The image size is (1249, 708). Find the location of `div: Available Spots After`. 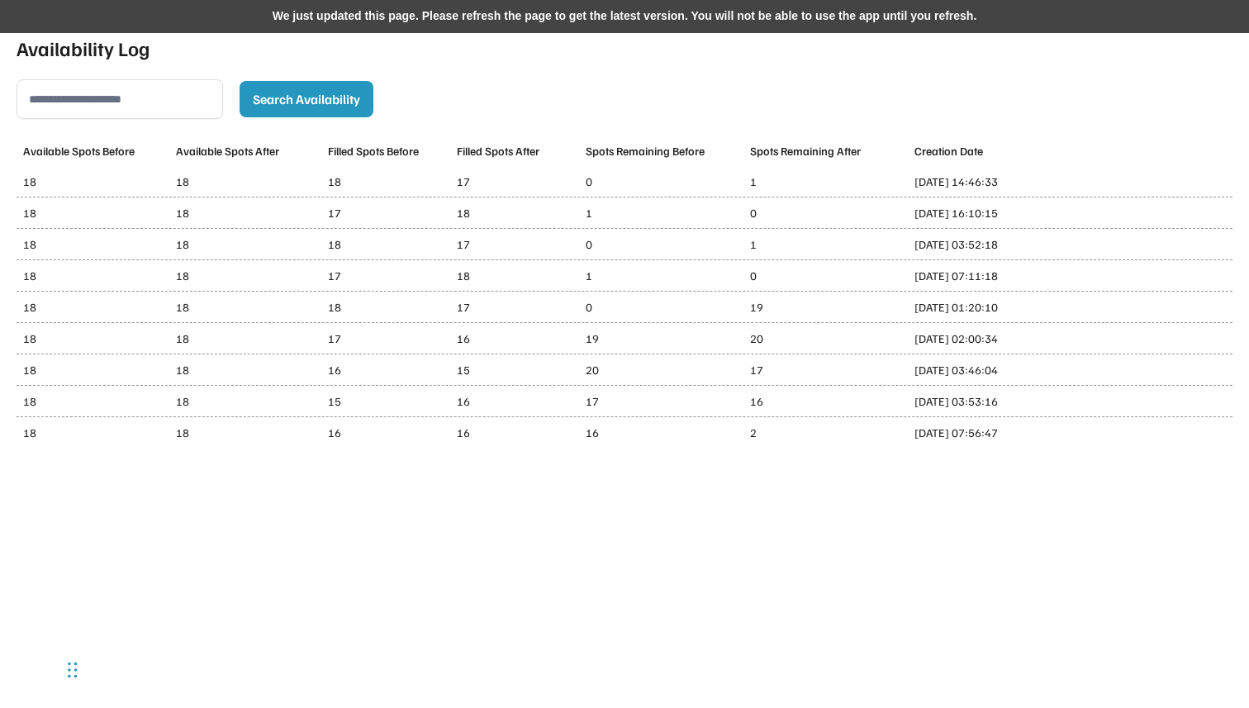

div: Available Spots After is located at coordinates (248, 150).